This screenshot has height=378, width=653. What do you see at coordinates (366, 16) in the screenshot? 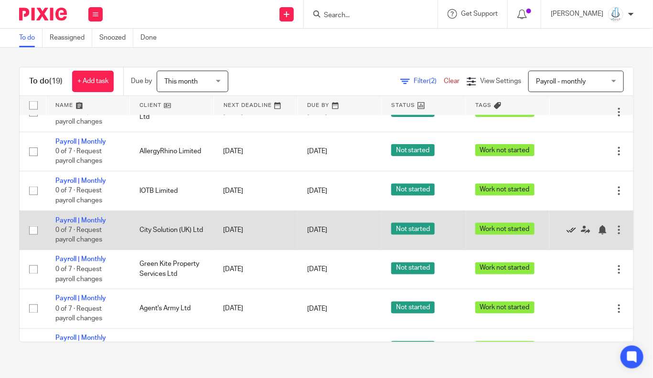
I see `input: Search` at bounding box center [366, 16].